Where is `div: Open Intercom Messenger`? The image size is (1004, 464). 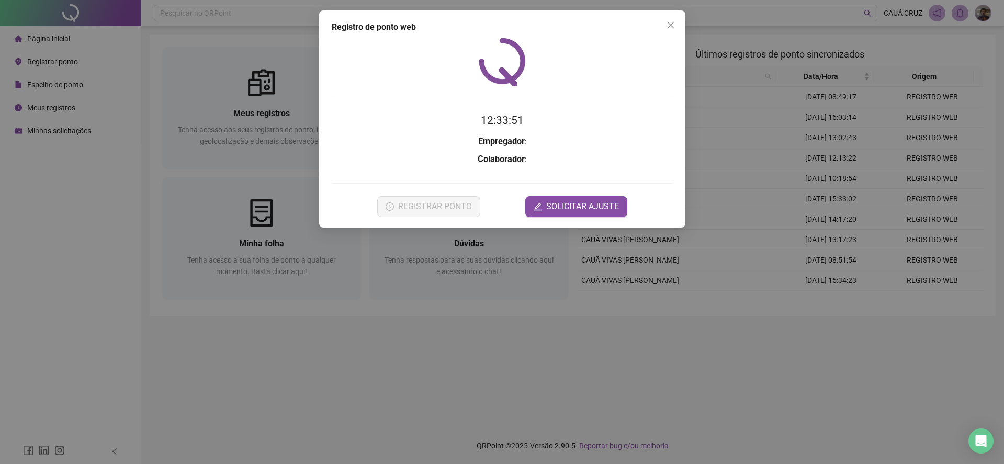
div: Open Intercom Messenger is located at coordinates (981, 441).